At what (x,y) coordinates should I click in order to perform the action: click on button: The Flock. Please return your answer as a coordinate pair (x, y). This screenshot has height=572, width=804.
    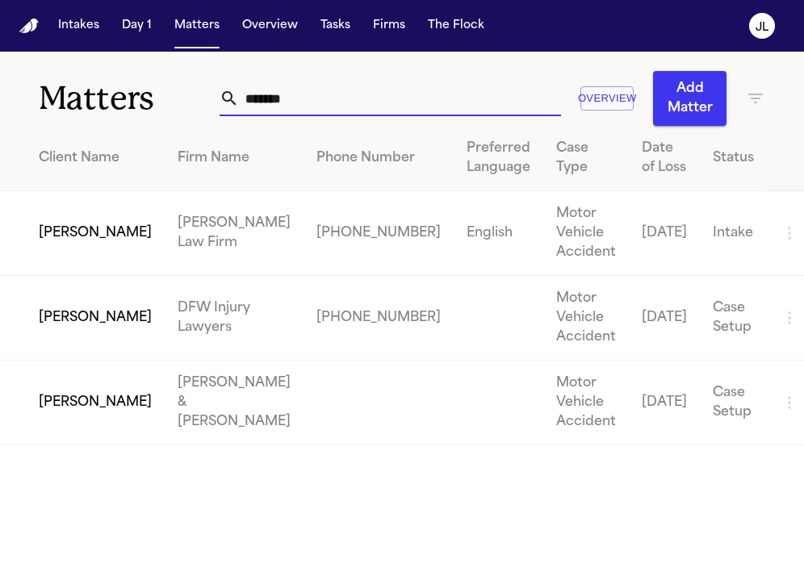
    Looking at the image, I should click on (456, 26).